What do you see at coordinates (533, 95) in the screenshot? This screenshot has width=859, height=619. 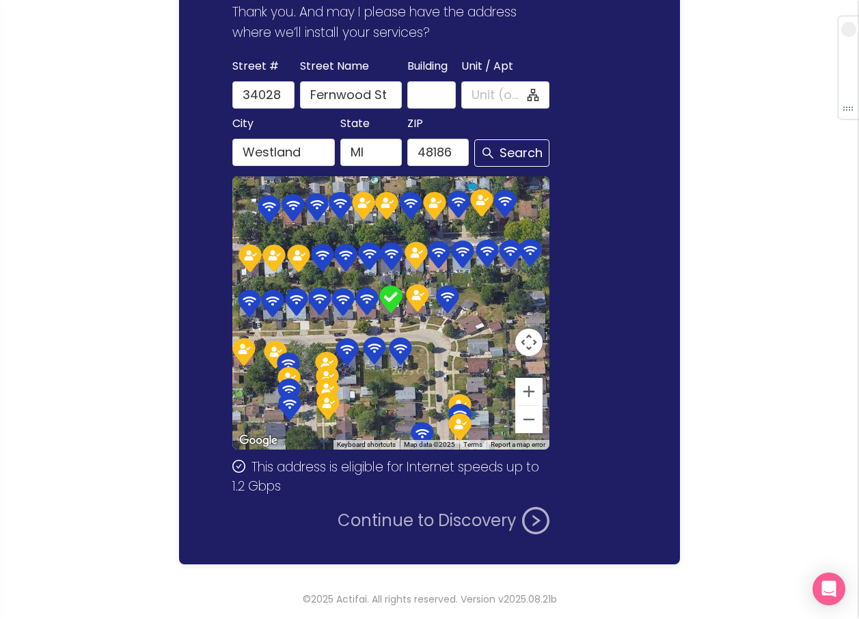 I see `span: apartment` at bounding box center [533, 95].